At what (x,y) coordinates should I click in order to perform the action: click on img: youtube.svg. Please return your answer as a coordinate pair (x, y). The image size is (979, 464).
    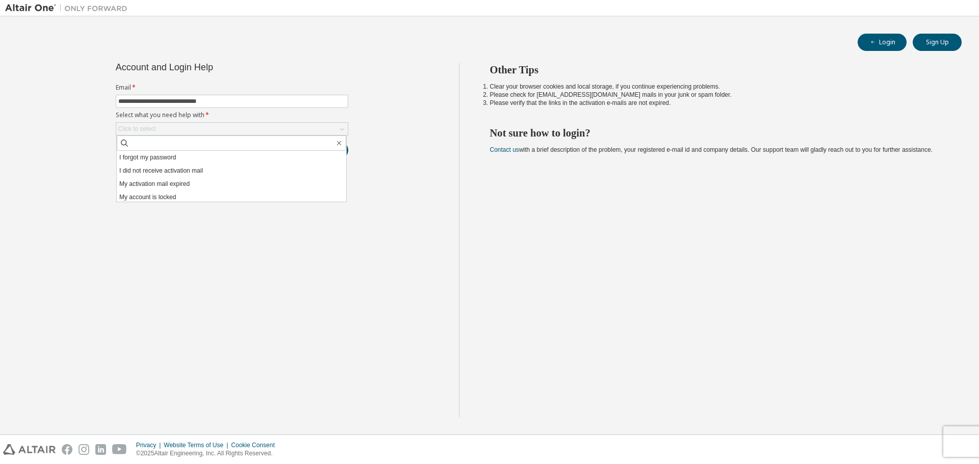
    Looking at the image, I should click on (119, 450).